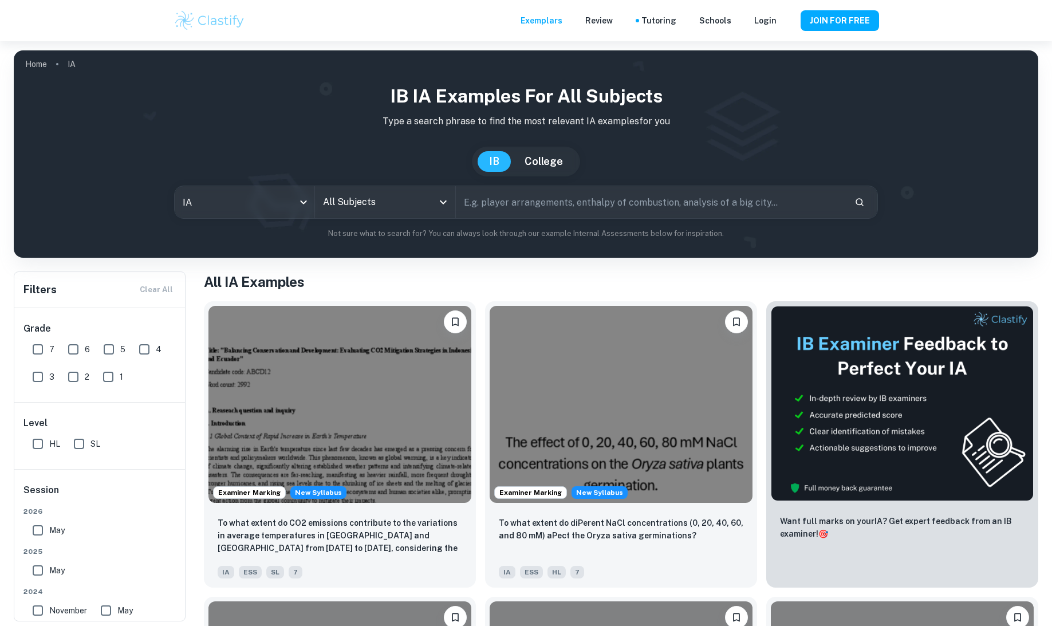 The image size is (1052, 626). Describe the element at coordinates (100, 552) in the screenshot. I see `span: 2025` at that location.